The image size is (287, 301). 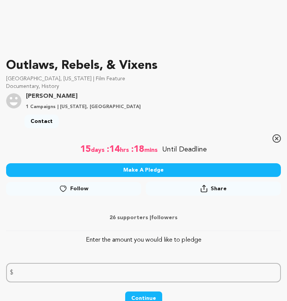 What do you see at coordinates (14, 101) in the screenshot?
I see `img: user.png` at bounding box center [14, 101].